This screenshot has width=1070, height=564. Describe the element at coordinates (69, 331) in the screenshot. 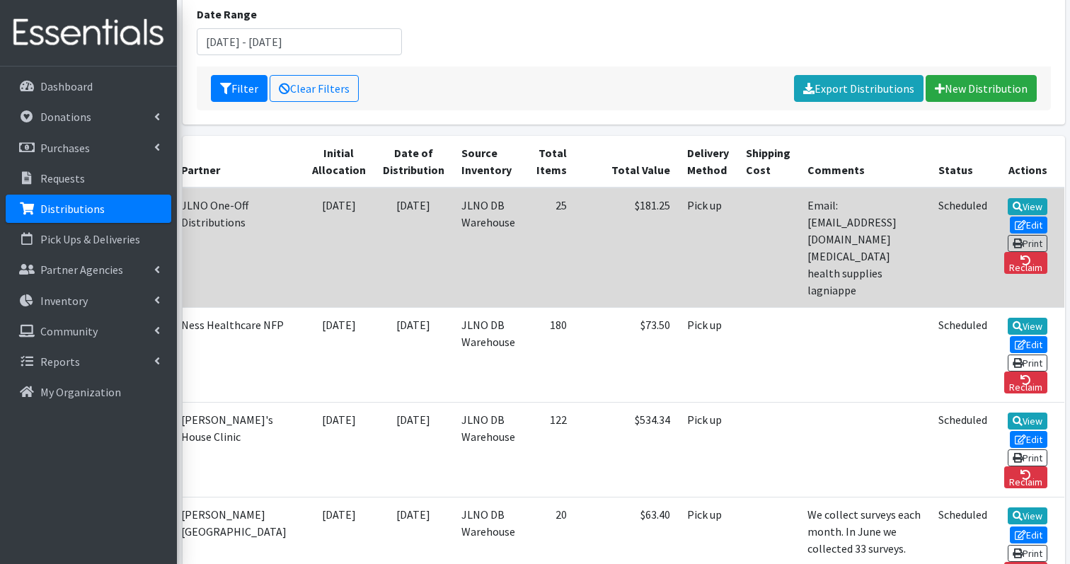

I see `p: Community` at that location.